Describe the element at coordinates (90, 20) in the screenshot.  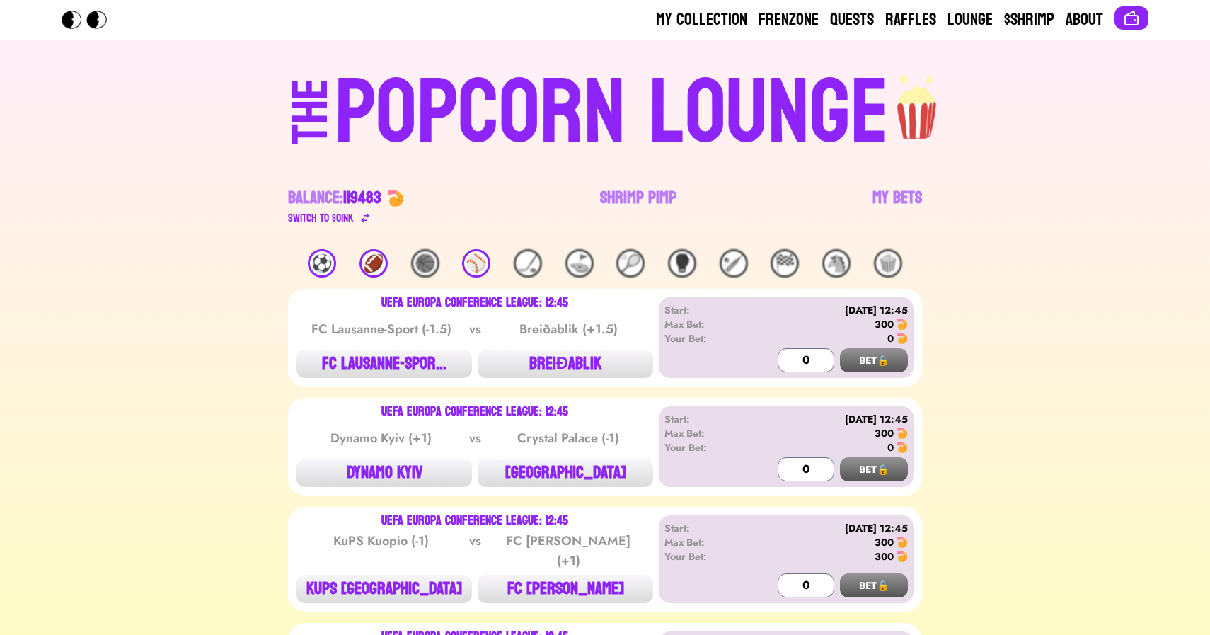
I see `img: Popcorn` at that location.